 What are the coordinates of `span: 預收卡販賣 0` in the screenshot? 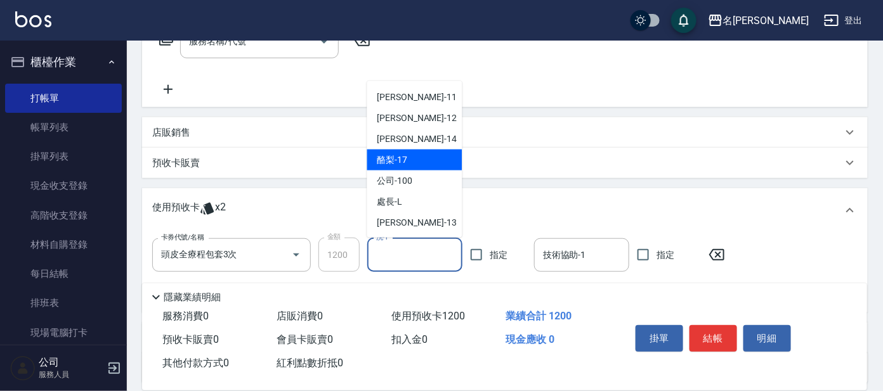 It's located at (190, 339).